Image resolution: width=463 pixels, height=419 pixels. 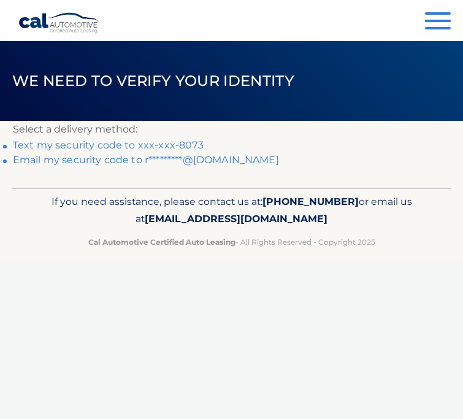 What do you see at coordinates (108, 145) in the screenshot?
I see `a: Text my security code to xxx-xxx-8073` at bounding box center [108, 145].